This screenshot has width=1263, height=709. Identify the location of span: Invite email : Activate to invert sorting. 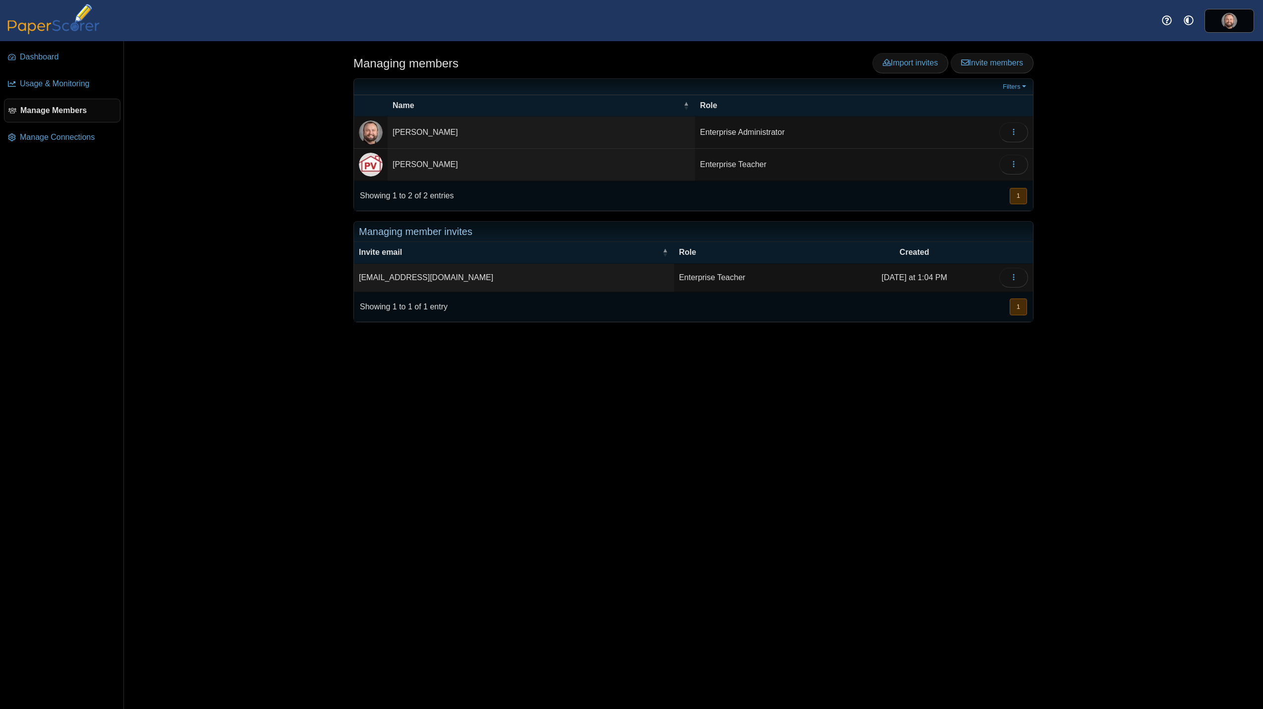
(665, 252).